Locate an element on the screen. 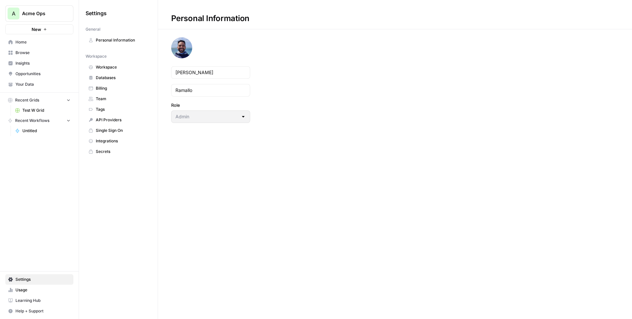 The image size is (632, 319). a: Billing is located at coordinates (118, 88).